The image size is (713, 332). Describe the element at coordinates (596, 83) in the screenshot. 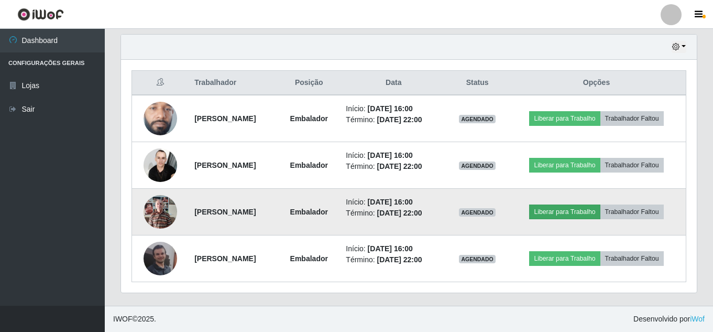

I see `th: Opções` at that location.